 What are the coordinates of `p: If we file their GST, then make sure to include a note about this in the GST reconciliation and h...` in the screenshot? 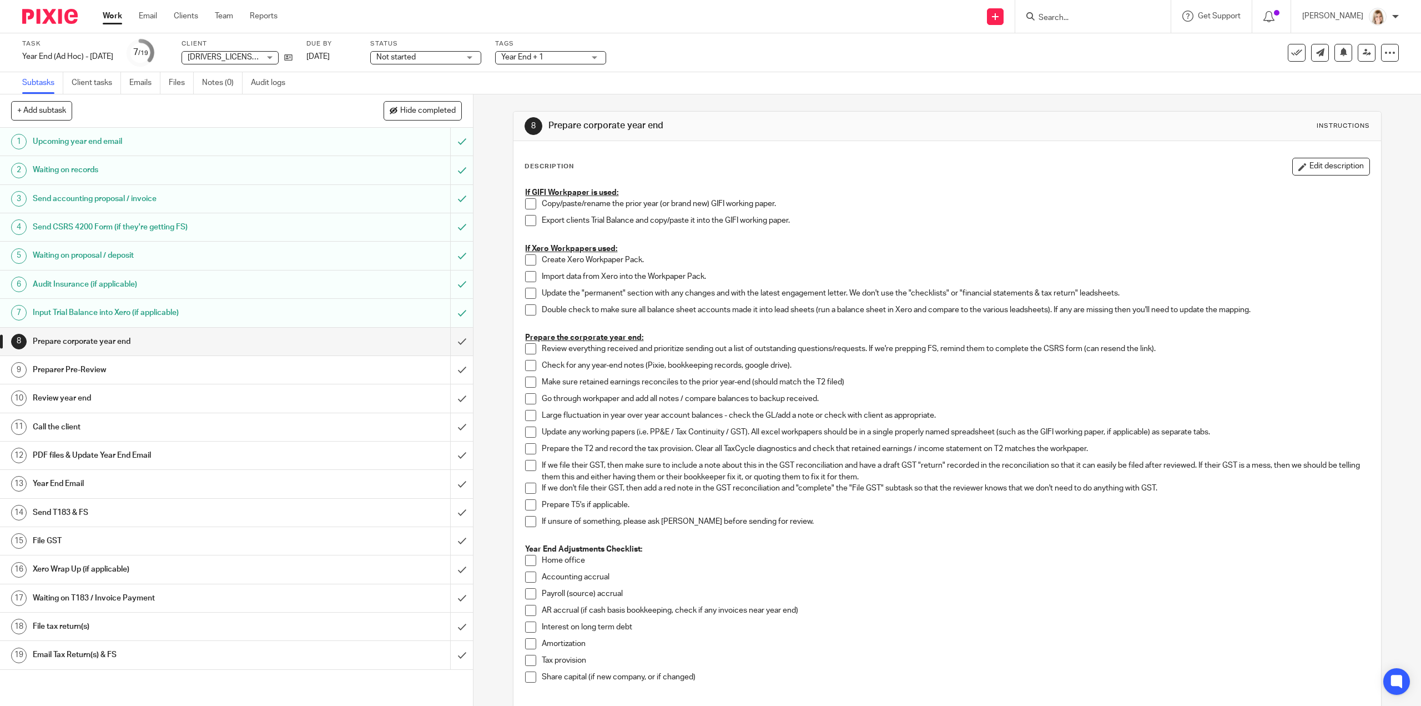 It's located at (956, 471).